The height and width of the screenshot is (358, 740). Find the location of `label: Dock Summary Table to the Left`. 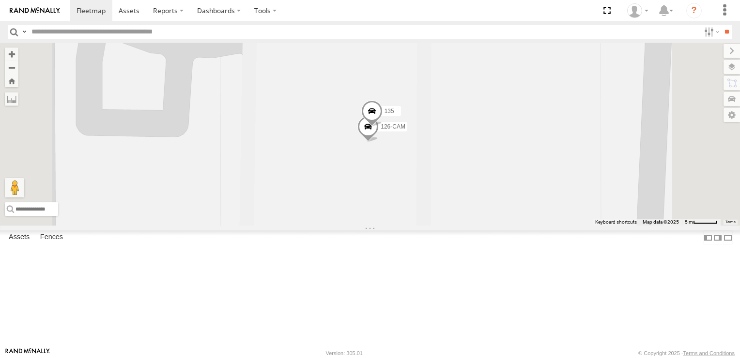

label: Dock Summary Table to the Left is located at coordinates (708, 237).